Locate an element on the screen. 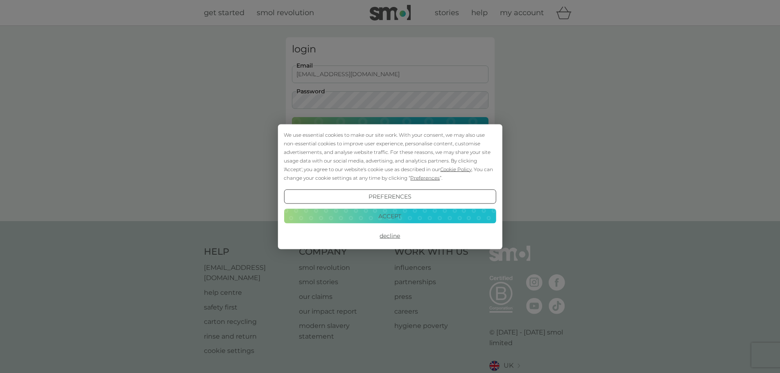  button: Accept is located at coordinates (390, 216).